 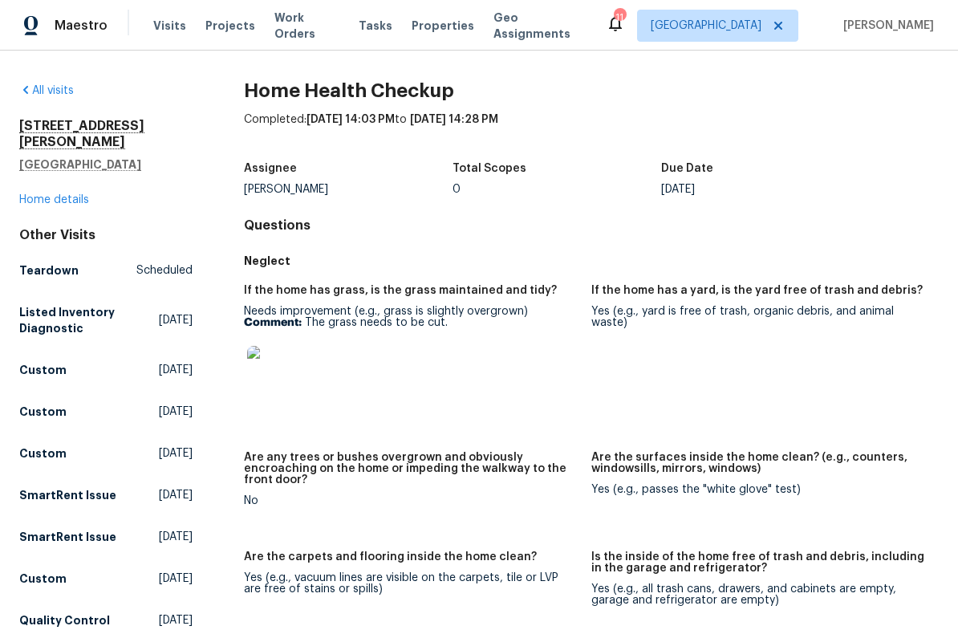 What do you see at coordinates (591, 261) in the screenshot?
I see `h5: Neglect` at bounding box center [591, 261].